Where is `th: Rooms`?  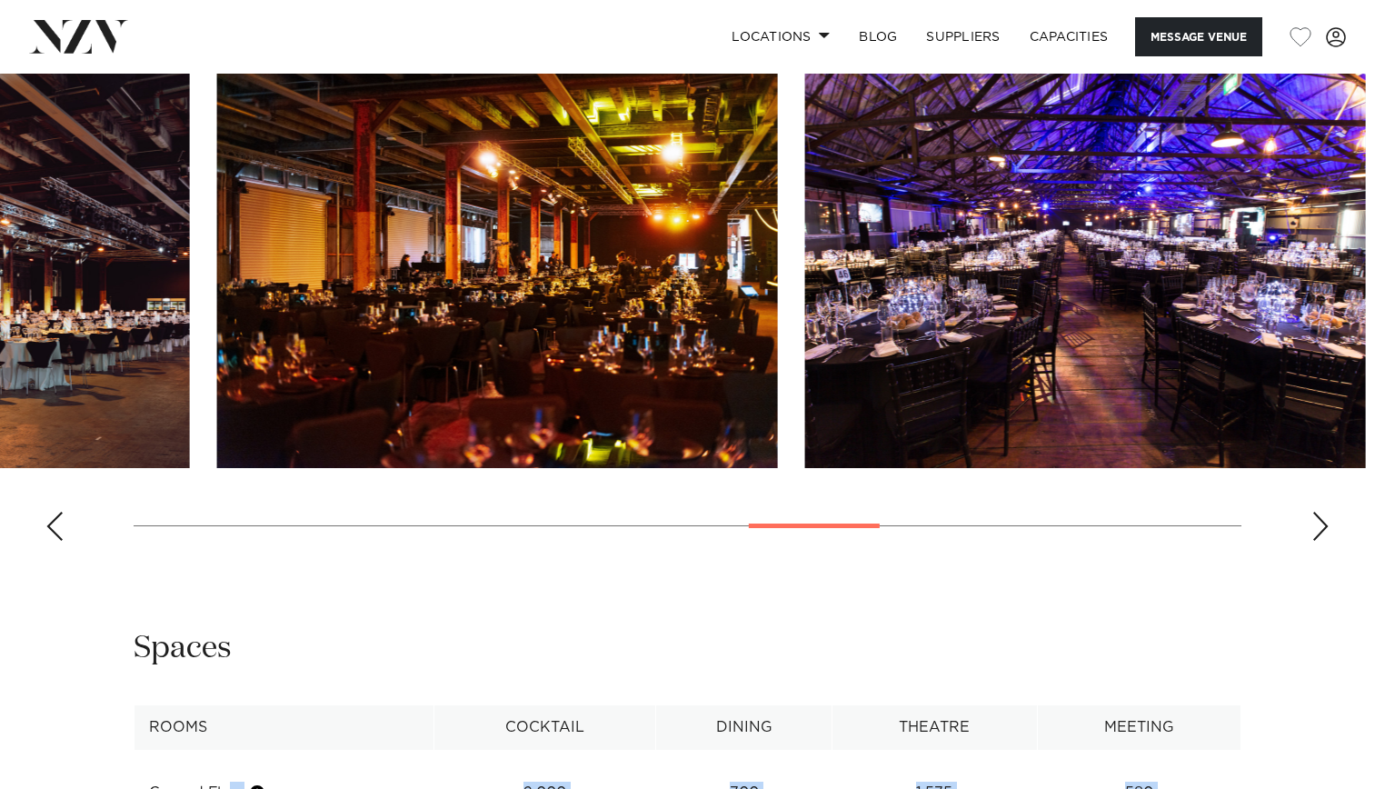 th: Rooms is located at coordinates (284, 727).